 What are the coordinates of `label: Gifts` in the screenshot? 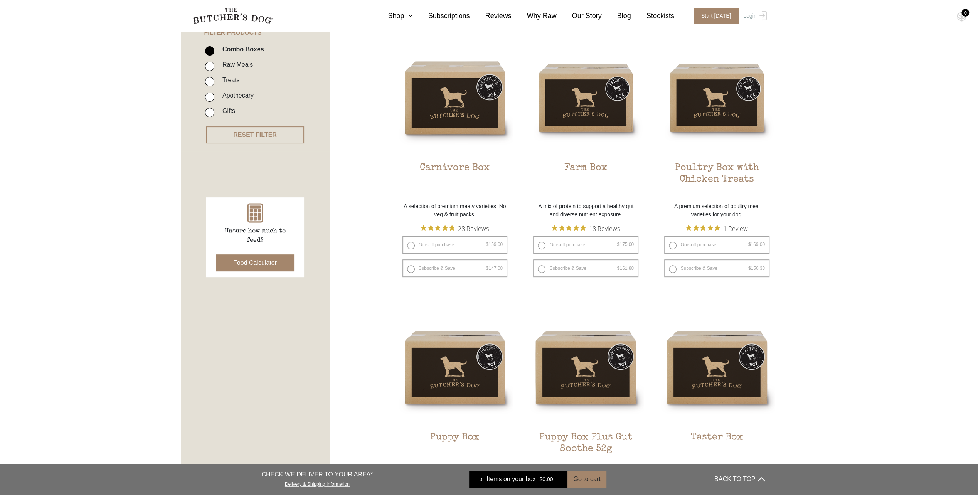 It's located at (227, 111).